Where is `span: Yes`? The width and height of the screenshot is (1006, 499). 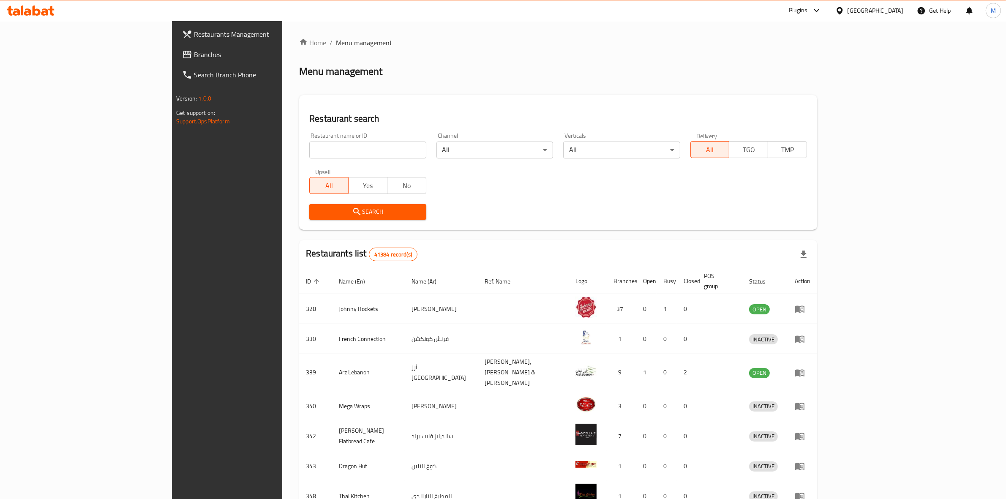 span: Yes is located at coordinates (368, 186).